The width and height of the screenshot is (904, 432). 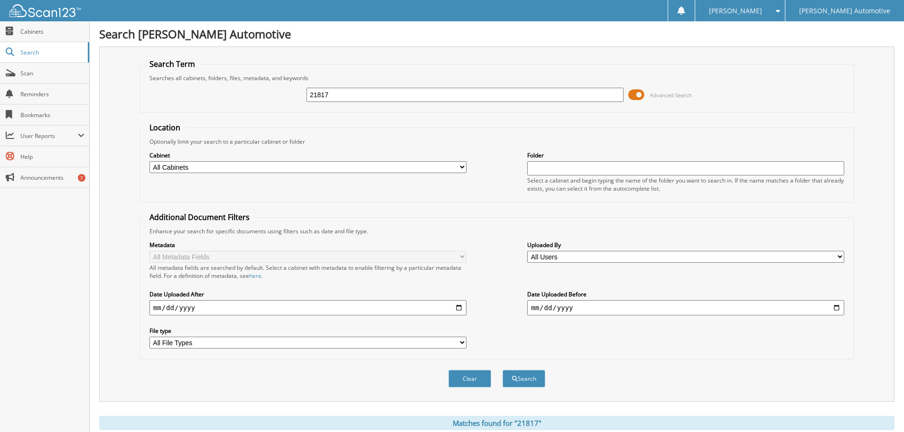 What do you see at coordinates (255, 276) in the screenshot?
I see `a: here` at bounding box center [255, 276].